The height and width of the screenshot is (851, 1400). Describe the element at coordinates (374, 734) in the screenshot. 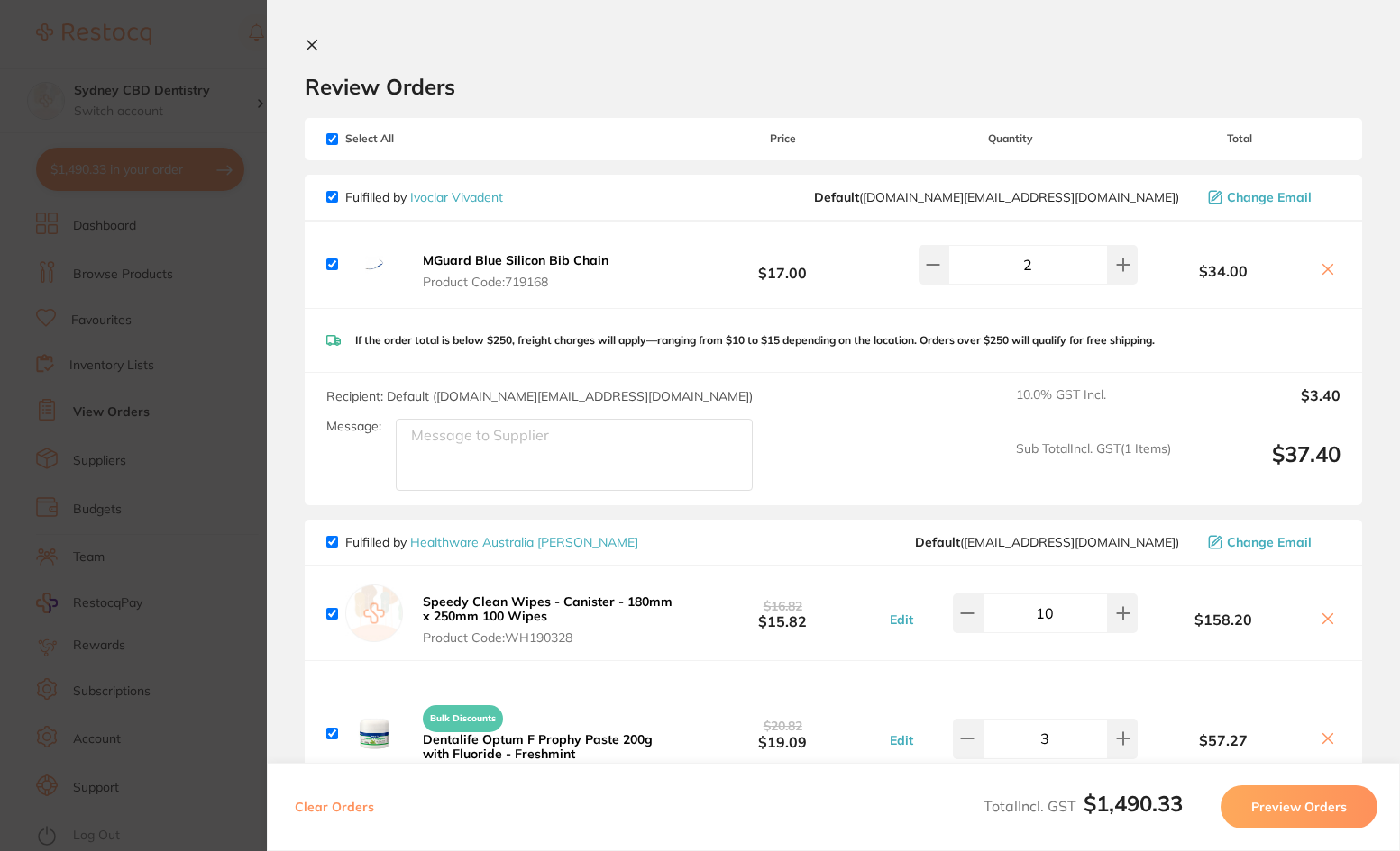

I see `img: c3pkaW1hMA` at that location.